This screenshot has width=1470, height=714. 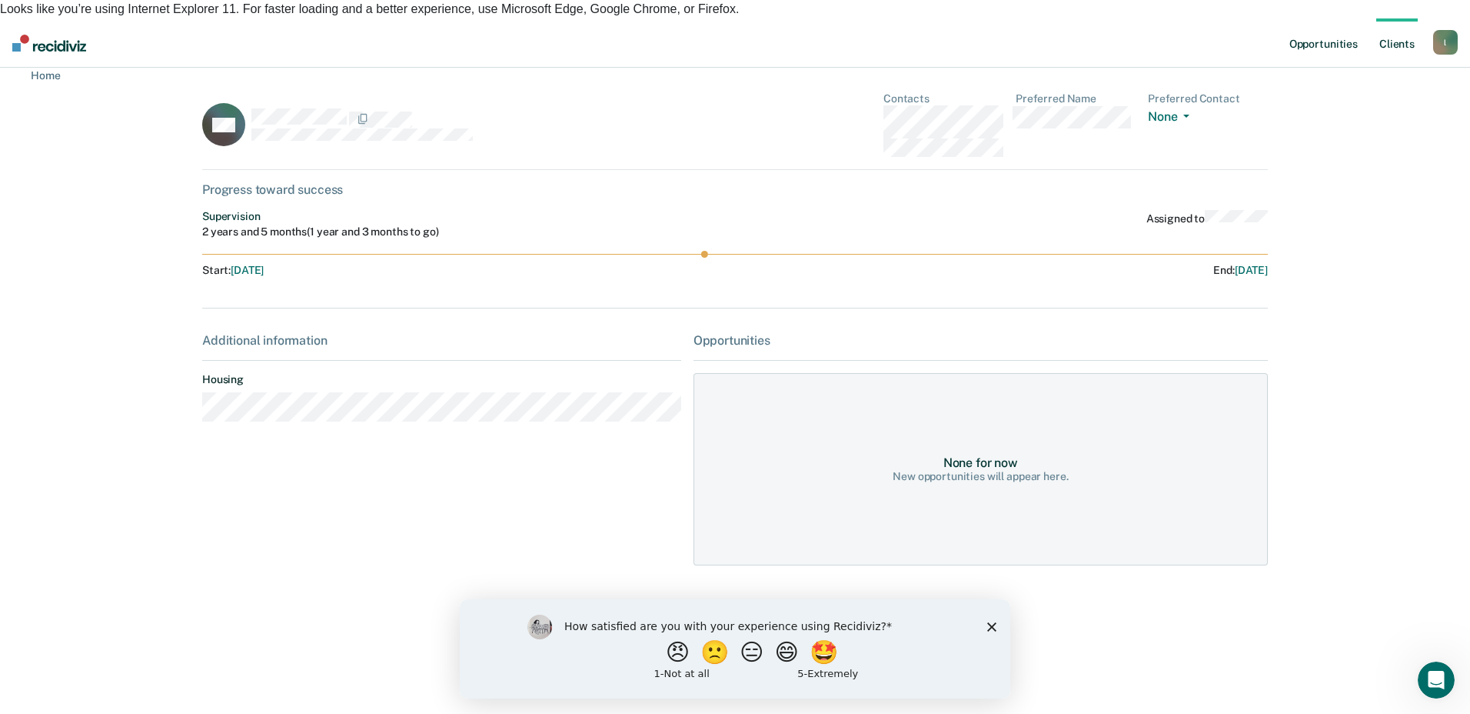 I want to click on div: l, so click(x=1446, y=42).